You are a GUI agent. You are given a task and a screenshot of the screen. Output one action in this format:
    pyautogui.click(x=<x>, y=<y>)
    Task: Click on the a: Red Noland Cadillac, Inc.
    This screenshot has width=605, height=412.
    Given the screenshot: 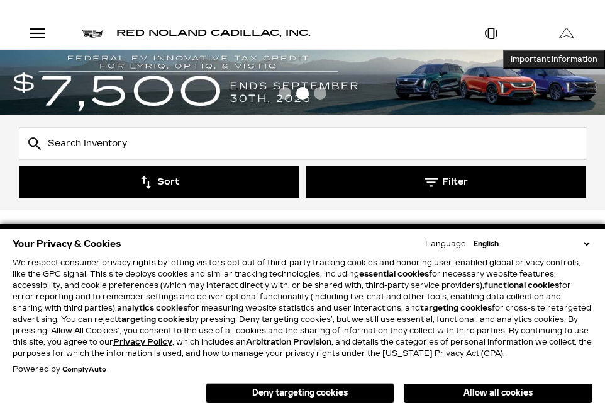 What is the action you would take?
    pyautogui.click(x=213, y=33)
    